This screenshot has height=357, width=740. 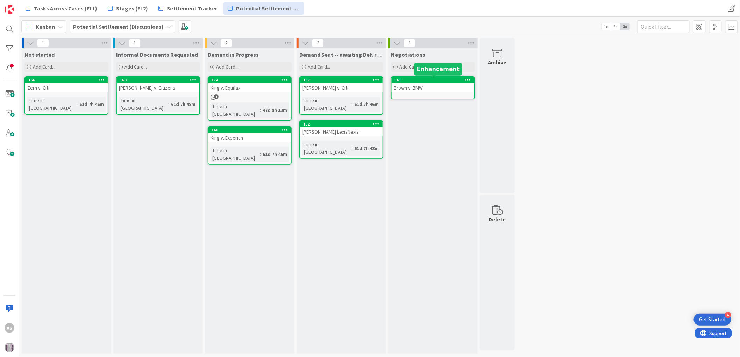 I want to click on span: Demand in Progress, so click(x=233, y=55).